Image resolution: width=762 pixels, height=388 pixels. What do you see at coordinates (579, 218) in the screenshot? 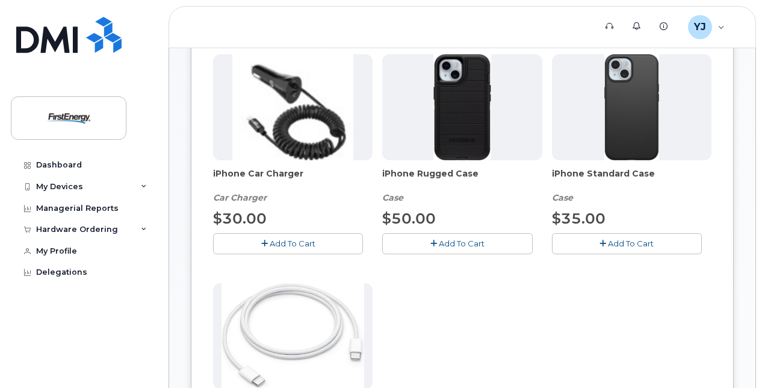
I see `span: $35.00` at bounding box center [579, 218].